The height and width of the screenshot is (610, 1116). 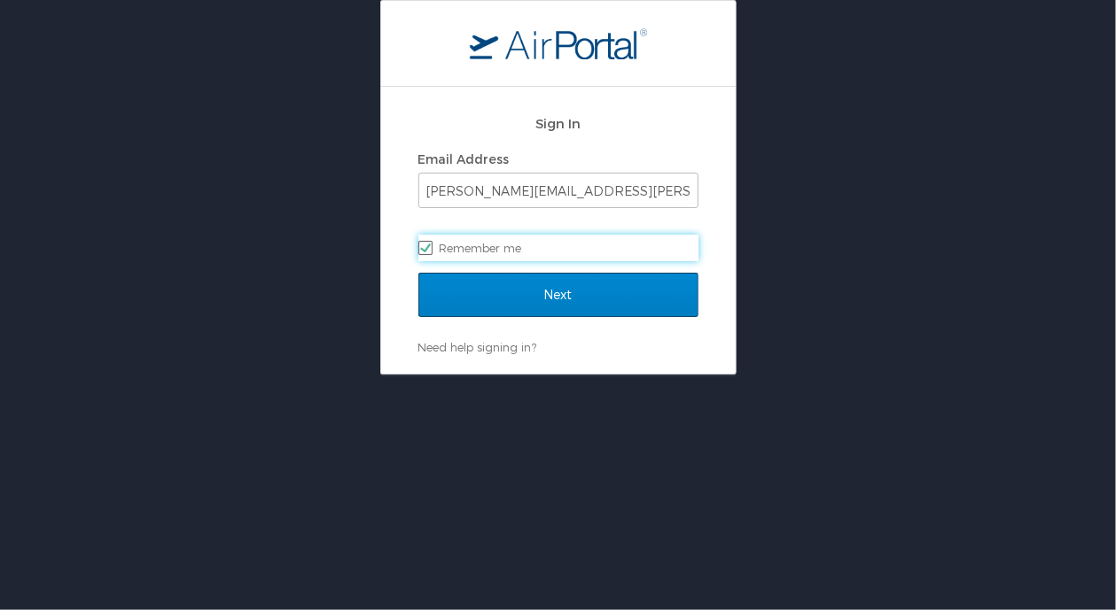 What do you see at coordinates (558, 43) in the screenshot?
I see `img: logo` at bounding box center [558, 43].